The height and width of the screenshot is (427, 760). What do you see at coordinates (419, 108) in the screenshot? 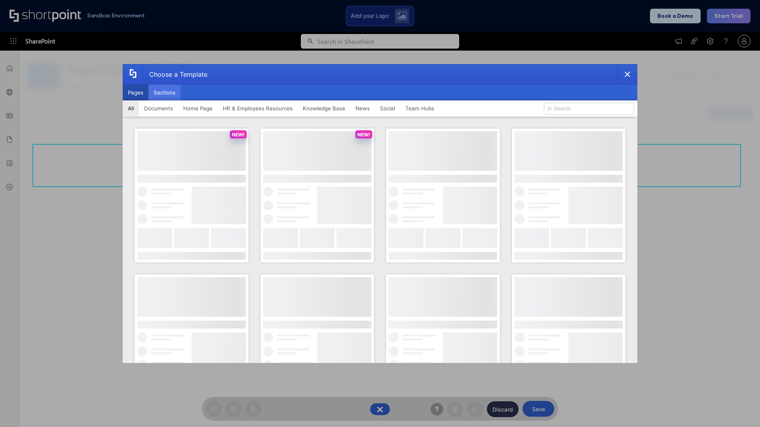
I see `button: Team Hubs` at bounding box center [419, 108].